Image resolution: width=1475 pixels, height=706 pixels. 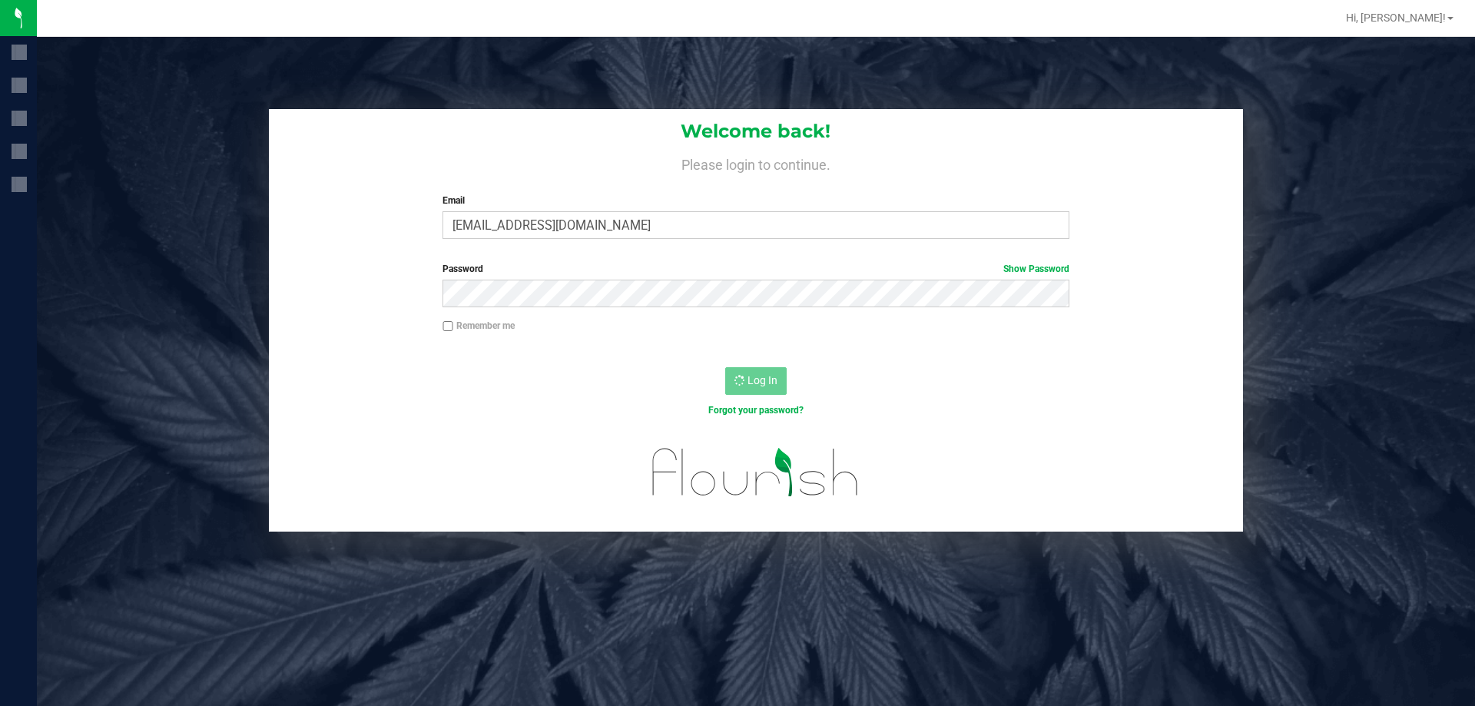 I want to click on button: Log In, so click(x=756, y=381).